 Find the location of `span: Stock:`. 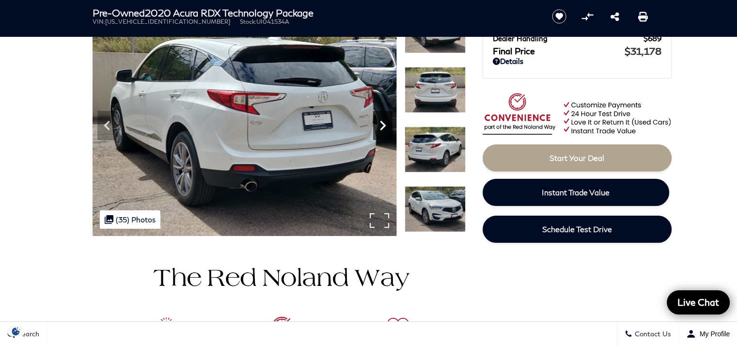

span: Stock: is located at coordinates (248, 21).